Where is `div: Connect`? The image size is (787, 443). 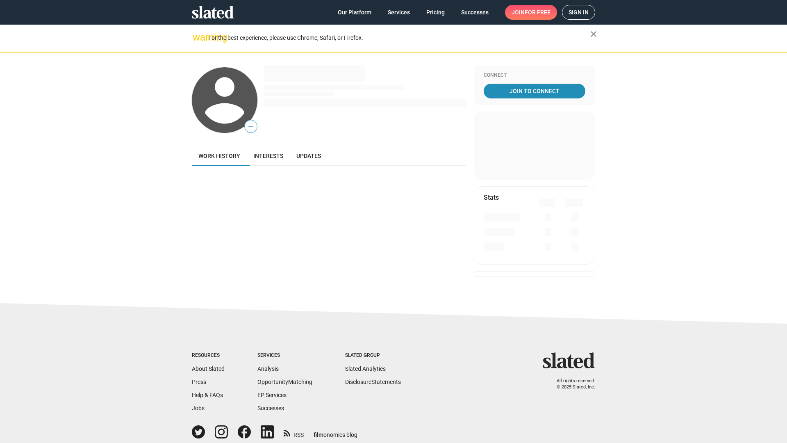
div: Connect is located at coordinates (534, 75).